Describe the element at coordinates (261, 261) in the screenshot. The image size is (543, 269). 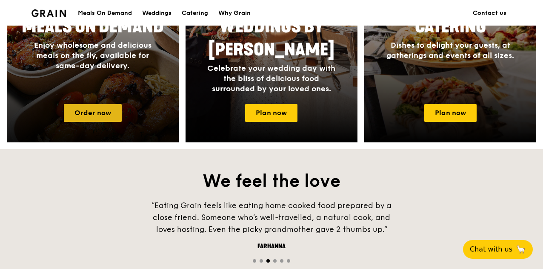
I see `span: Go to slide 2` at that location.